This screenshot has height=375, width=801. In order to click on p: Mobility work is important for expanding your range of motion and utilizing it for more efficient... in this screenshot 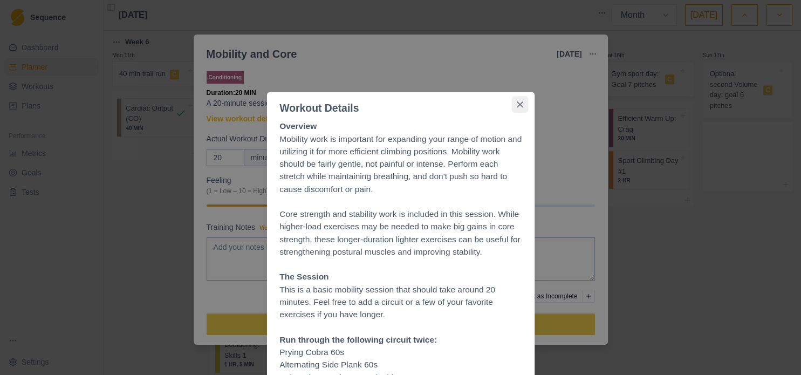, I will do `click(401, 164)`.